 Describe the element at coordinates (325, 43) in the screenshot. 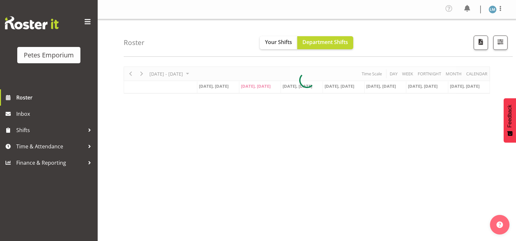

I see `button: Department Shifts` at that location.